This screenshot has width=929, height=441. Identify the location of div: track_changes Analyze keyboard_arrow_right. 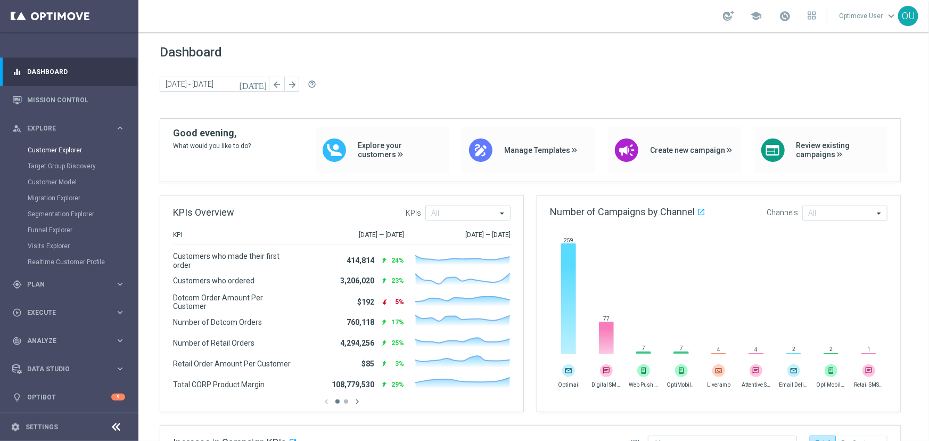
(69, 341).